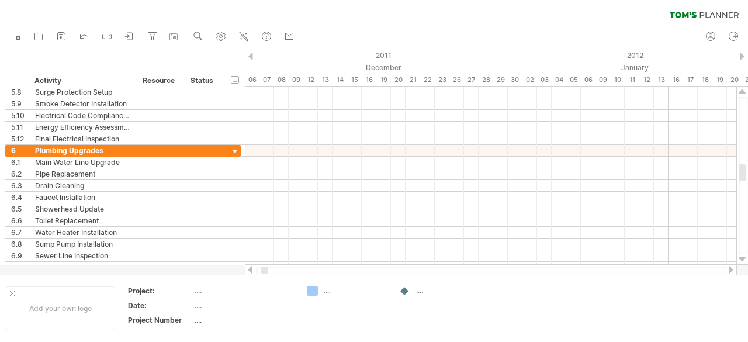 The width and height of the screenshot is (748, 342). I want to click on div: Wednesday, 11 January 2012, so click(631, 79).